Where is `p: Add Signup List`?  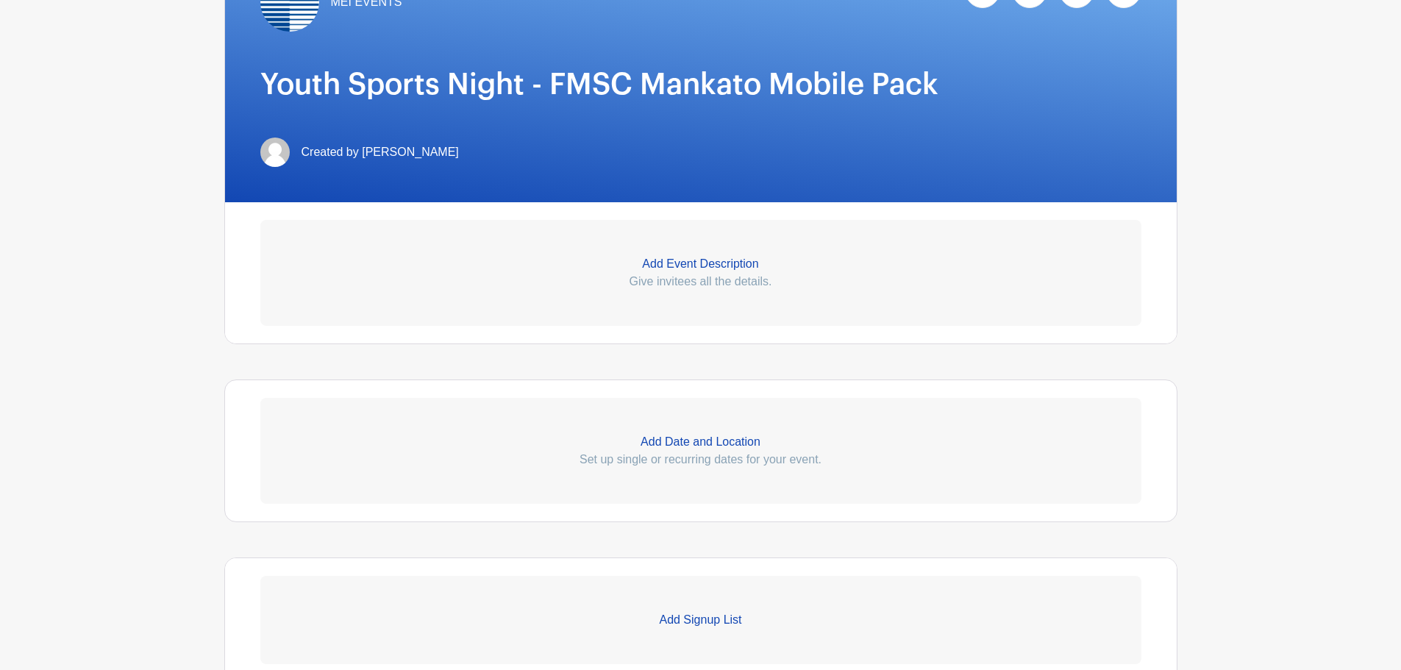
p: Add Signup List is located at coordinates (701, 620).